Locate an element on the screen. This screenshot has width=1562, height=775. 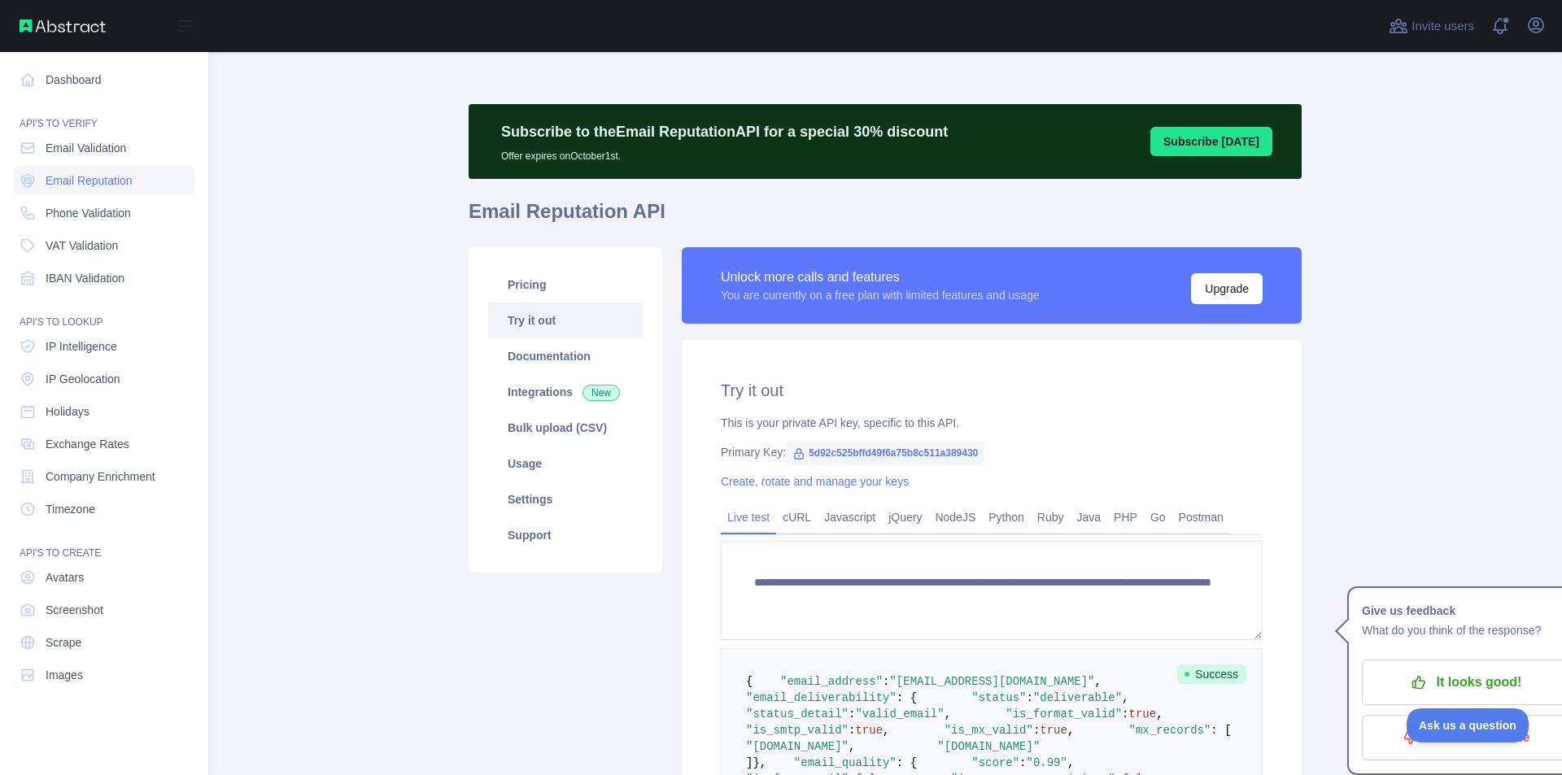
a: Python is located at coordinates (1006, 517).